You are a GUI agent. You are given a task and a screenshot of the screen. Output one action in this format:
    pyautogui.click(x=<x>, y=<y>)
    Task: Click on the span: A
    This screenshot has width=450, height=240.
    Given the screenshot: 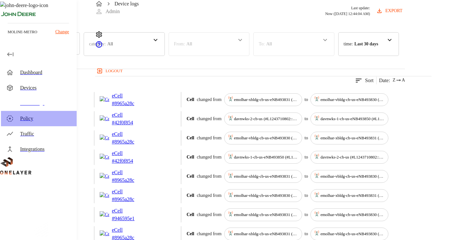 What is the action you would take?
    pyautogui.click(x=403, y=80)
    